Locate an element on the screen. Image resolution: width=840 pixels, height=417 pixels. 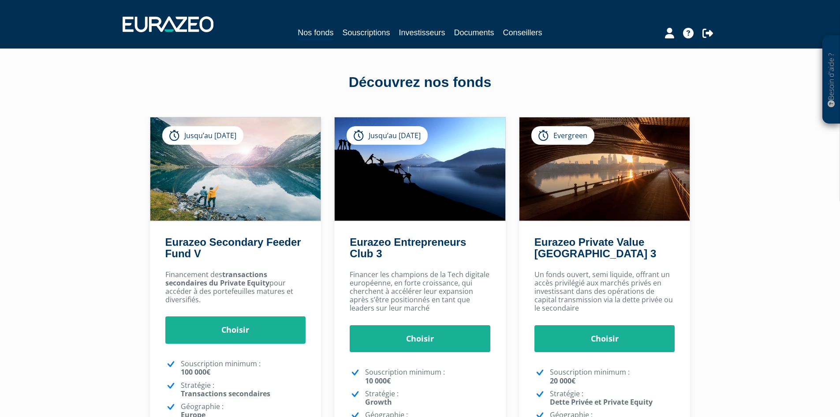
strong: Dette Privée et Private Equity is located at coordinates (601, 402).